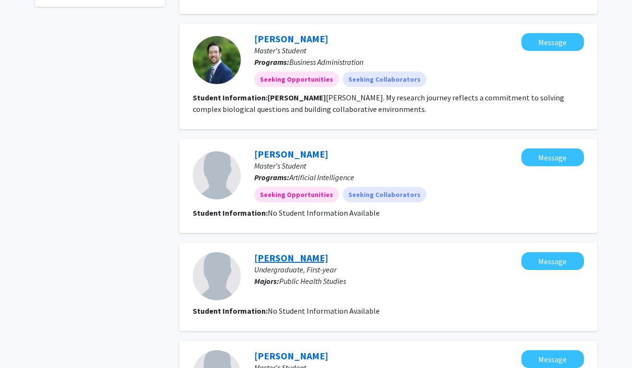 This screenshot has height=368, width=632. What do you see at coordinates (267, 281) in the screenshot?
I see `b: Majors:` at bounding box center [267, 281].